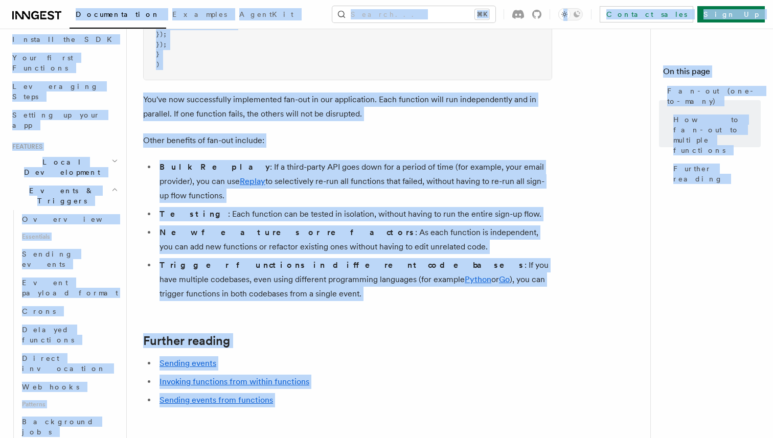 This screenshot has height=438, width=773. Describe the element at coordinates (25, 147) in the screenshot. I see `span: Features` at that location.